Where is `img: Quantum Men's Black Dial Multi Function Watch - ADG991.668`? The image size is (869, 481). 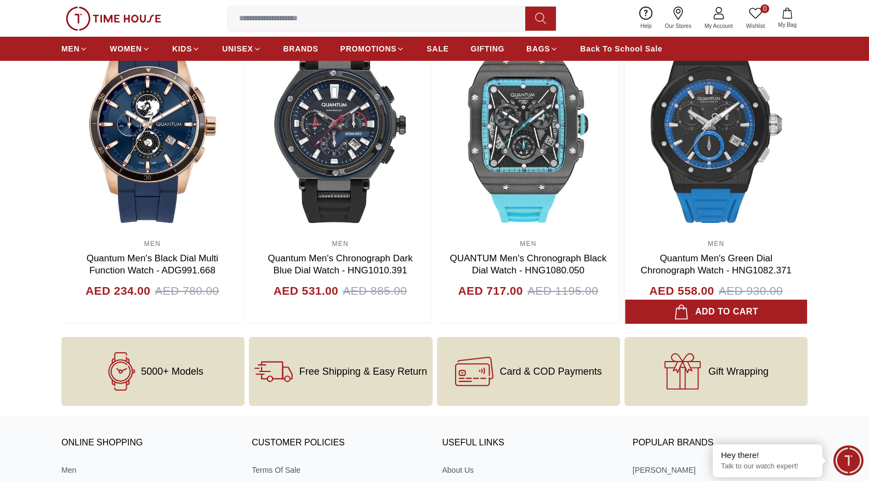
img: Quantum Men's Black Dial Multi Function Watch - ADG991.668 is located at coordinates (152, 124).